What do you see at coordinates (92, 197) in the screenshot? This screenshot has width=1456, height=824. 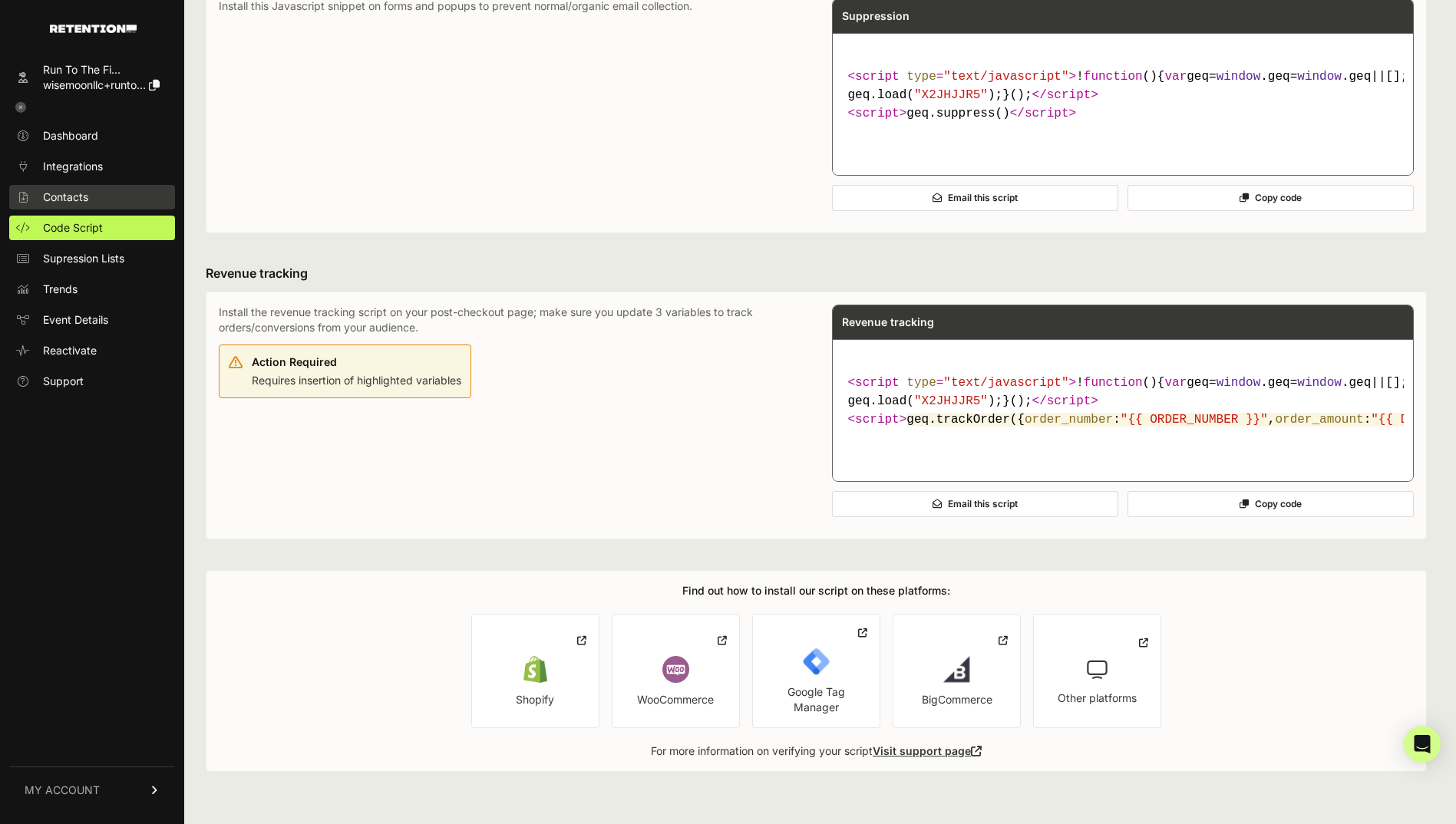 I see `a: Contacts` at bounding box center [92, 197].